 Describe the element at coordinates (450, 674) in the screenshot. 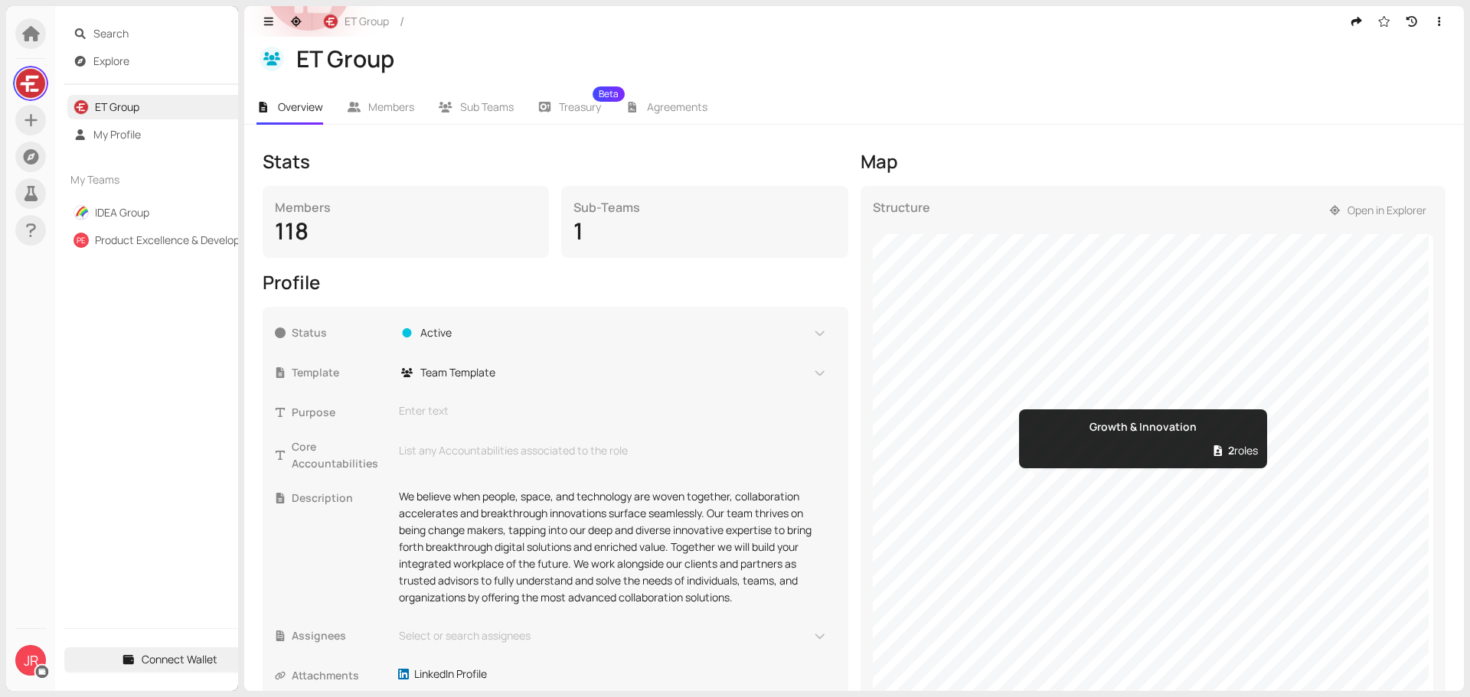

I see `div: LinkedIn Profile` at that location.